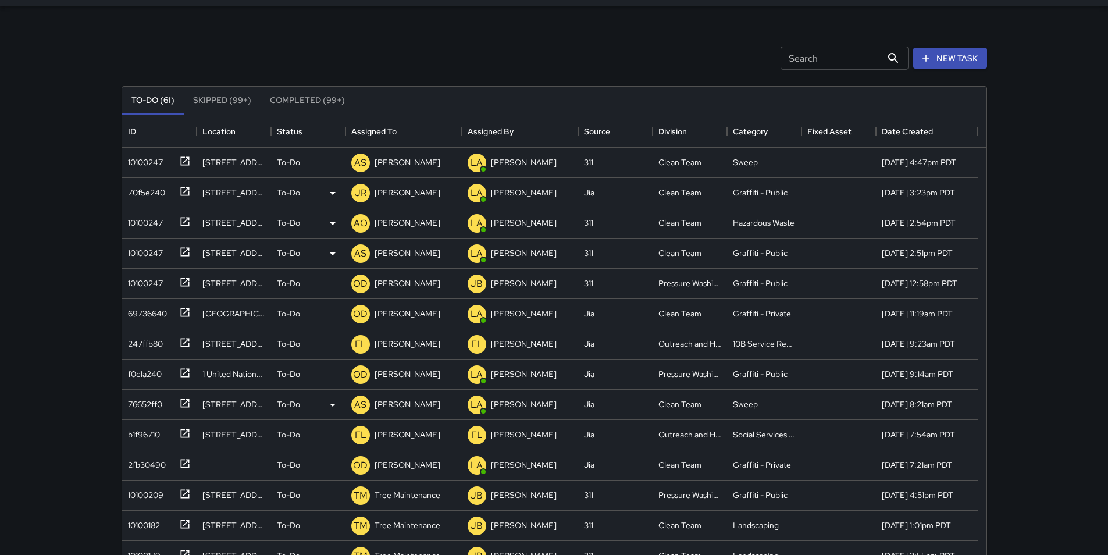  Describe the element at coordinates (407, 525) in the screenshot. I see `p: Tree Maintenance` at that location.